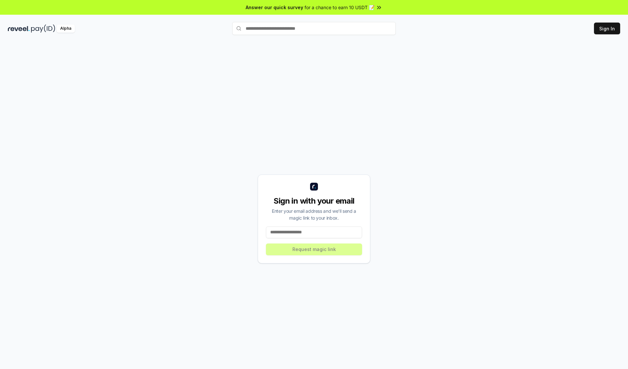 The width and height of the screenshot is (628, 369). What do you see at coordinates (19, 28) in the screenshot?
I see `img: reveel_dark` at bounding box center [19, 28].